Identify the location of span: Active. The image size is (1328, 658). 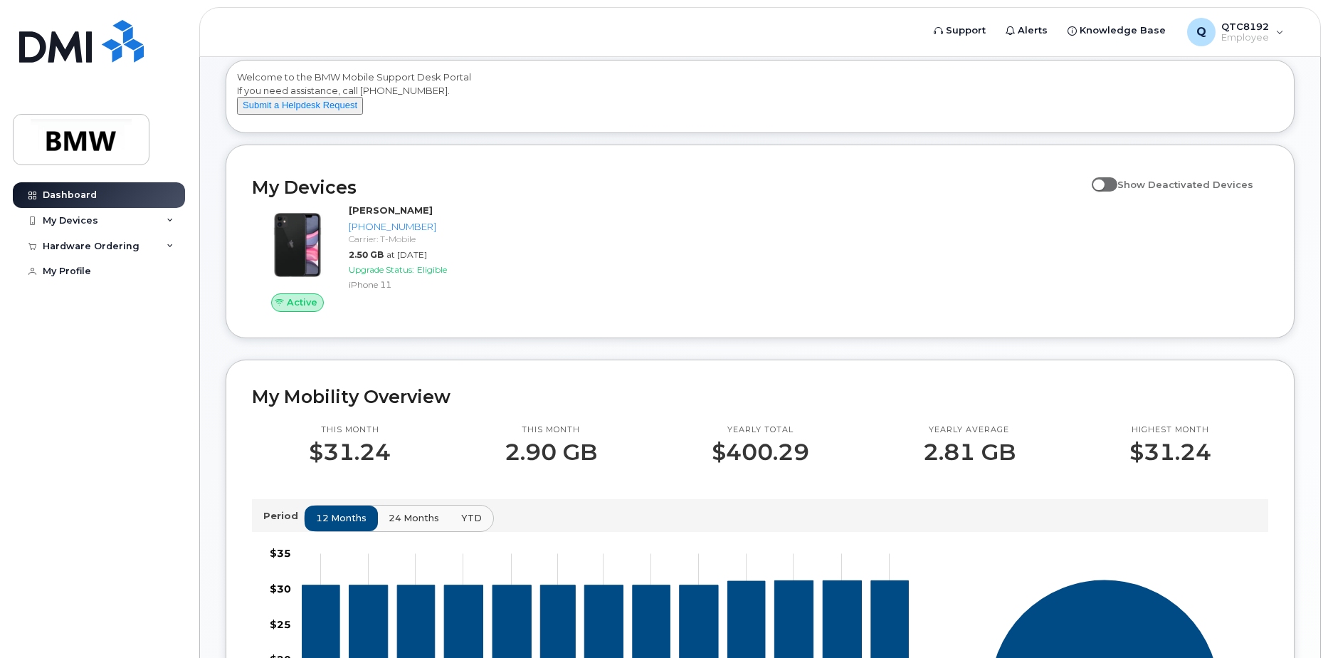
(302, 302).